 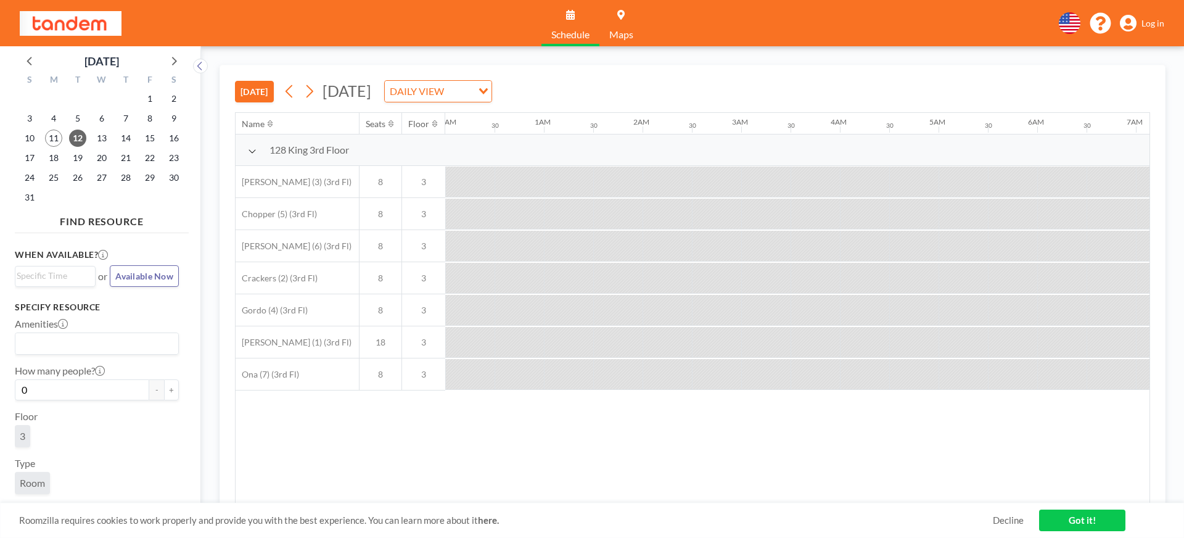 What do you see at coordinates (30, 118) in the screenshot?
I see `span: Sunday, August 3, 2025` at bounding box center [30, 118].